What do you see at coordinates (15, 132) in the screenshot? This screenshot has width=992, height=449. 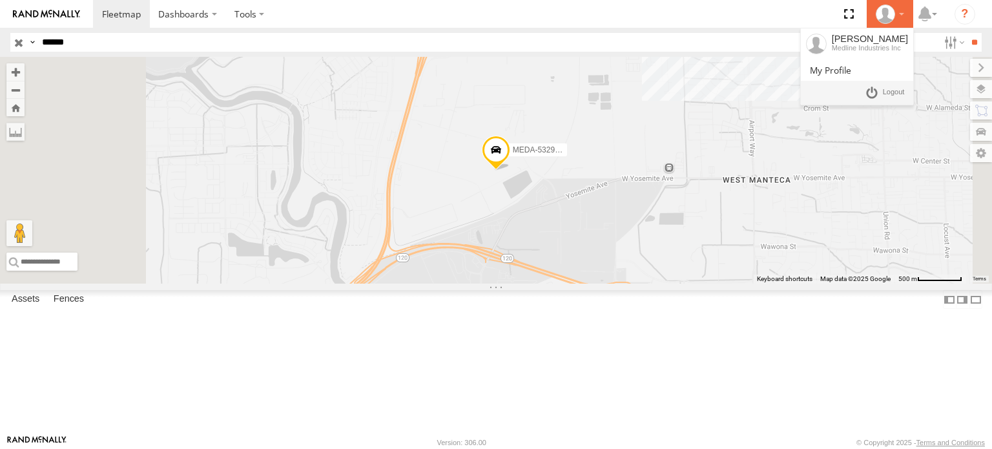 I see `label: Measure` at bounding box center [15, 132].